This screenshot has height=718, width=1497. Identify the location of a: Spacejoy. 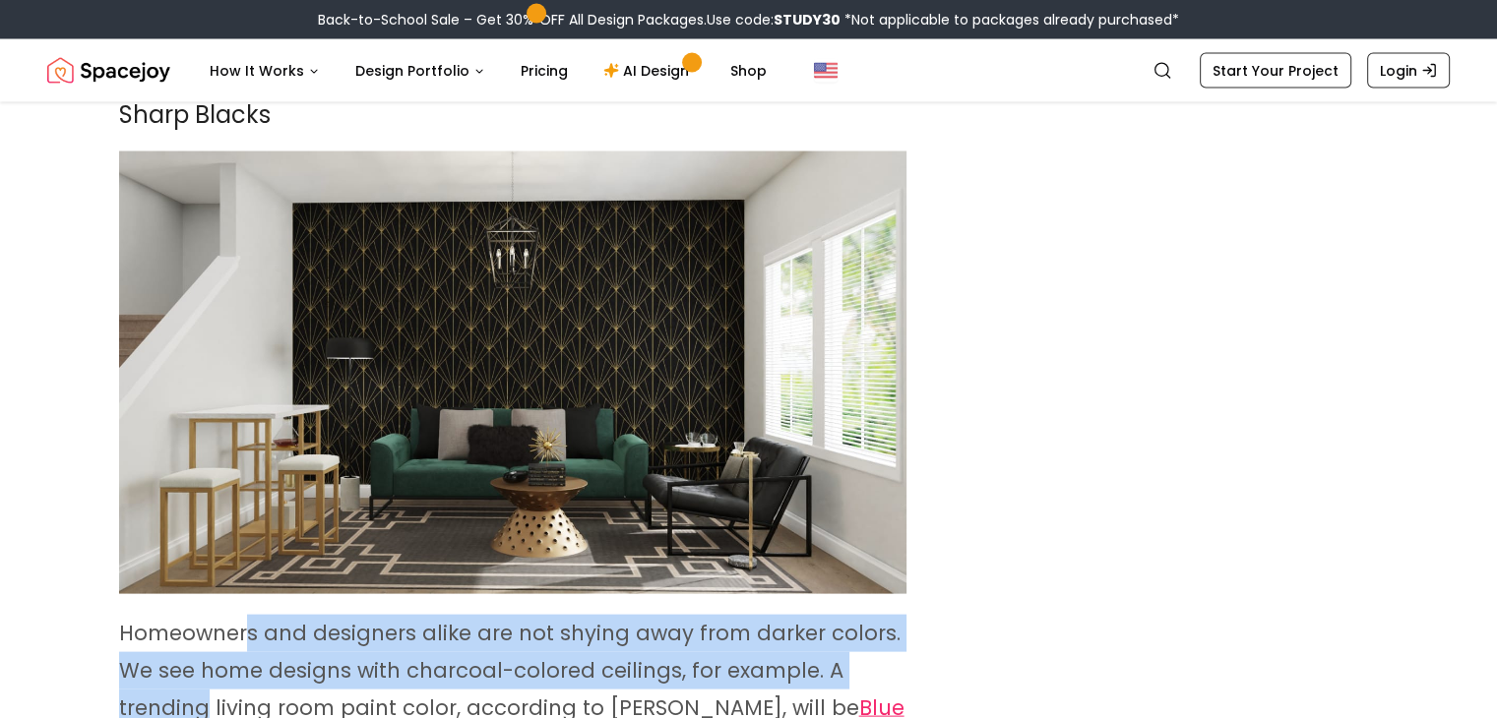
(108, 71).